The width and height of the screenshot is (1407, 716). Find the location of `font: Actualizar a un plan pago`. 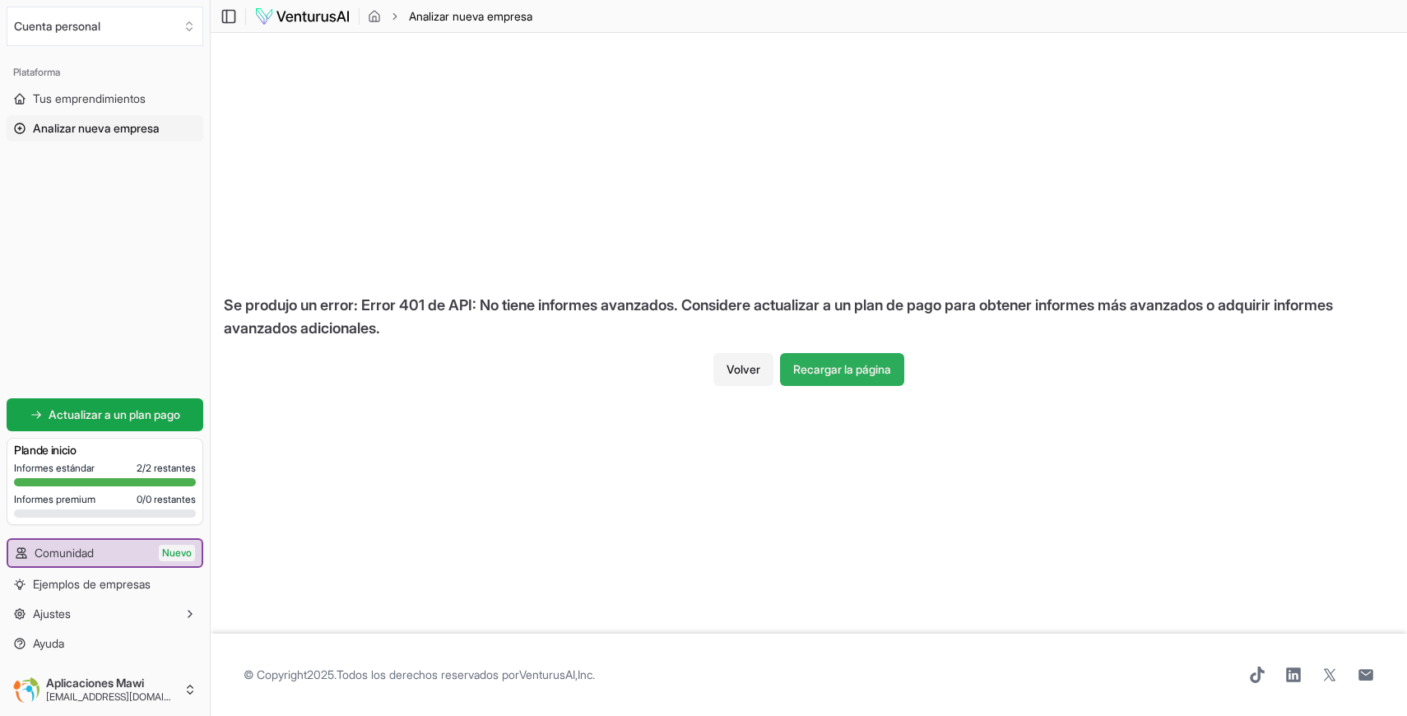

font: Actualizar a un plan pago is located at coordinates (114, 414).